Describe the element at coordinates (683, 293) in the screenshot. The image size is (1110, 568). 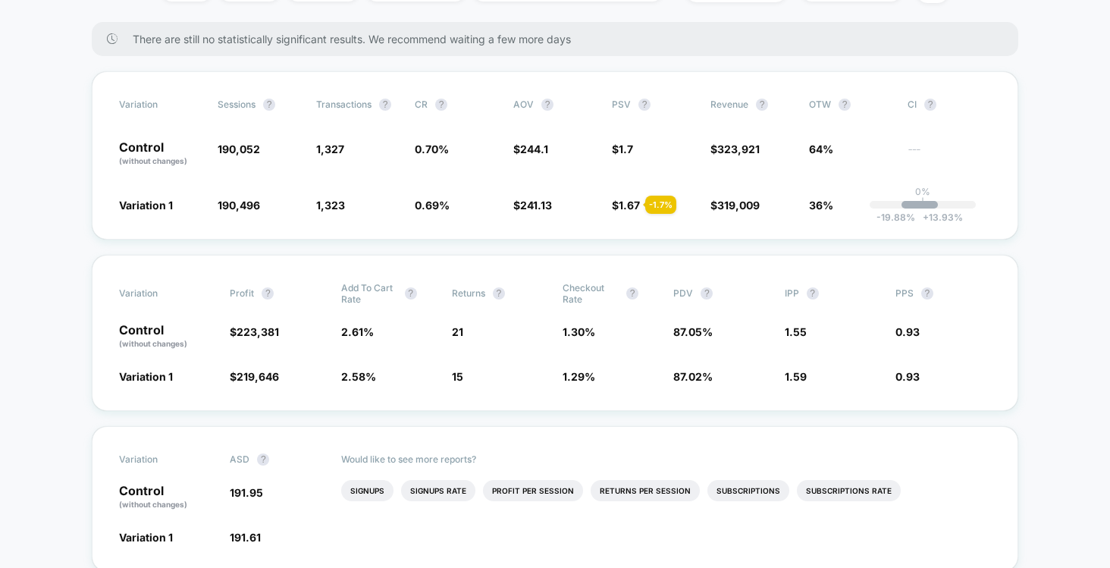
I see `span: PDV` at that location.